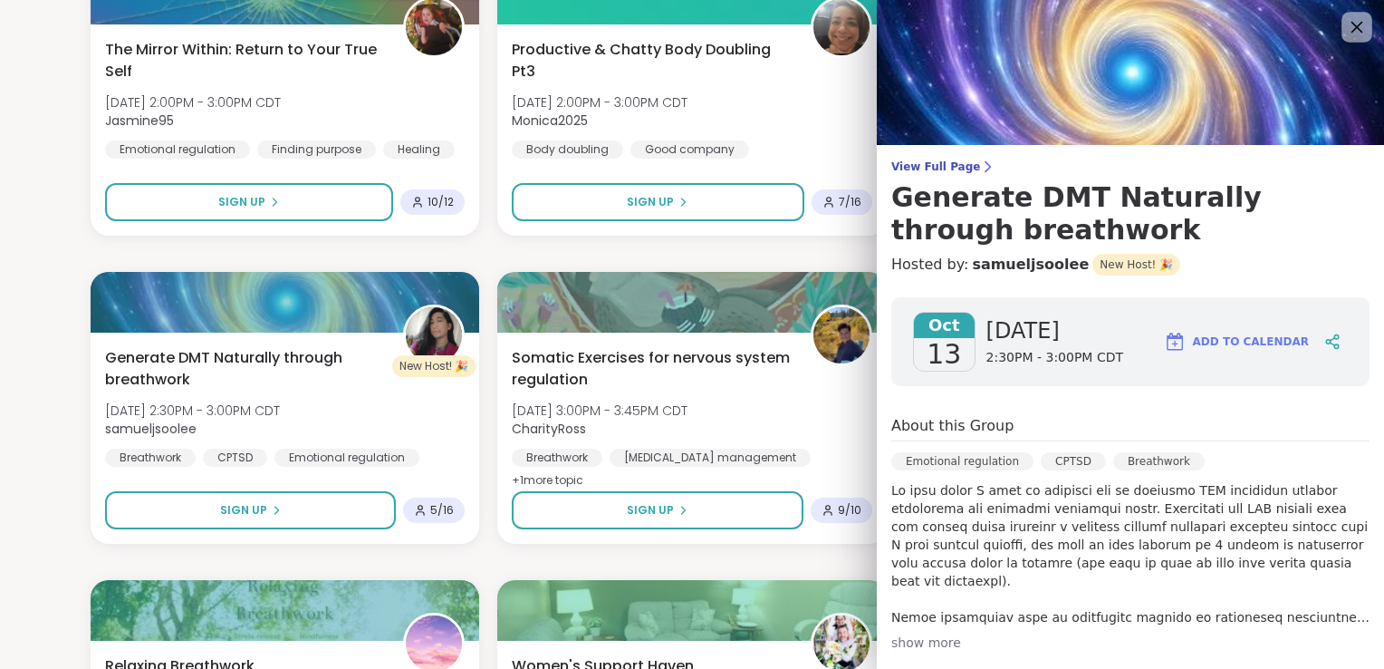 This screenshot has width=1384, height=669. I want to click on span: New Host! 🎉, so click(1136, 265).